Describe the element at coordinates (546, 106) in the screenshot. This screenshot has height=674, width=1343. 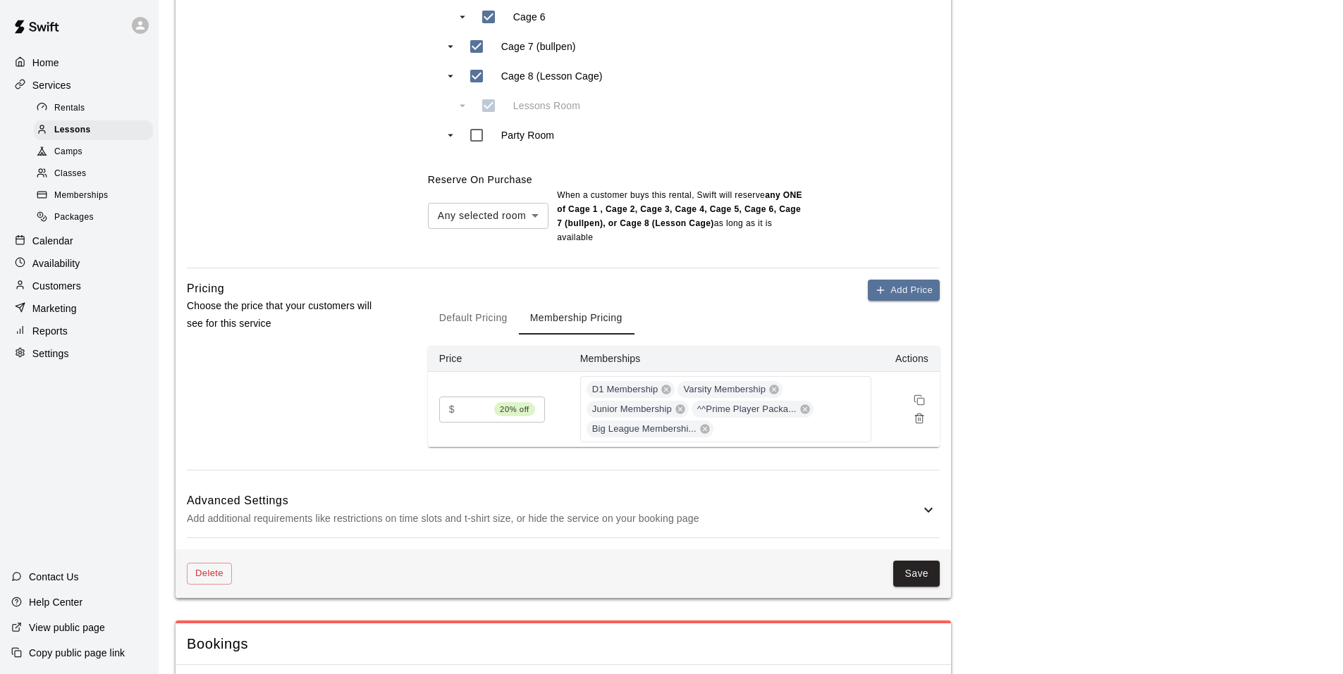
I see `p: Lessons Room` at that location.